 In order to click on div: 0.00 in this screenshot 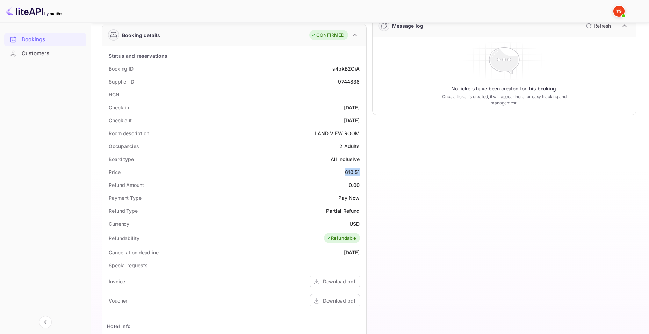, I will do `click(355, 185)`.